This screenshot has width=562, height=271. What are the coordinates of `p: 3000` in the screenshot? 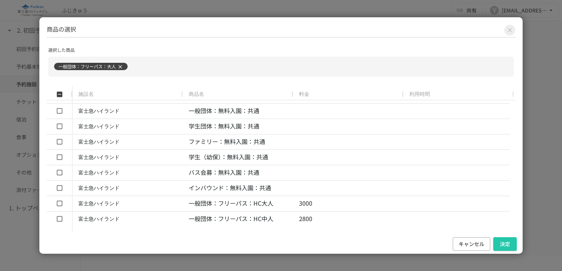 It's located at (305, 204).